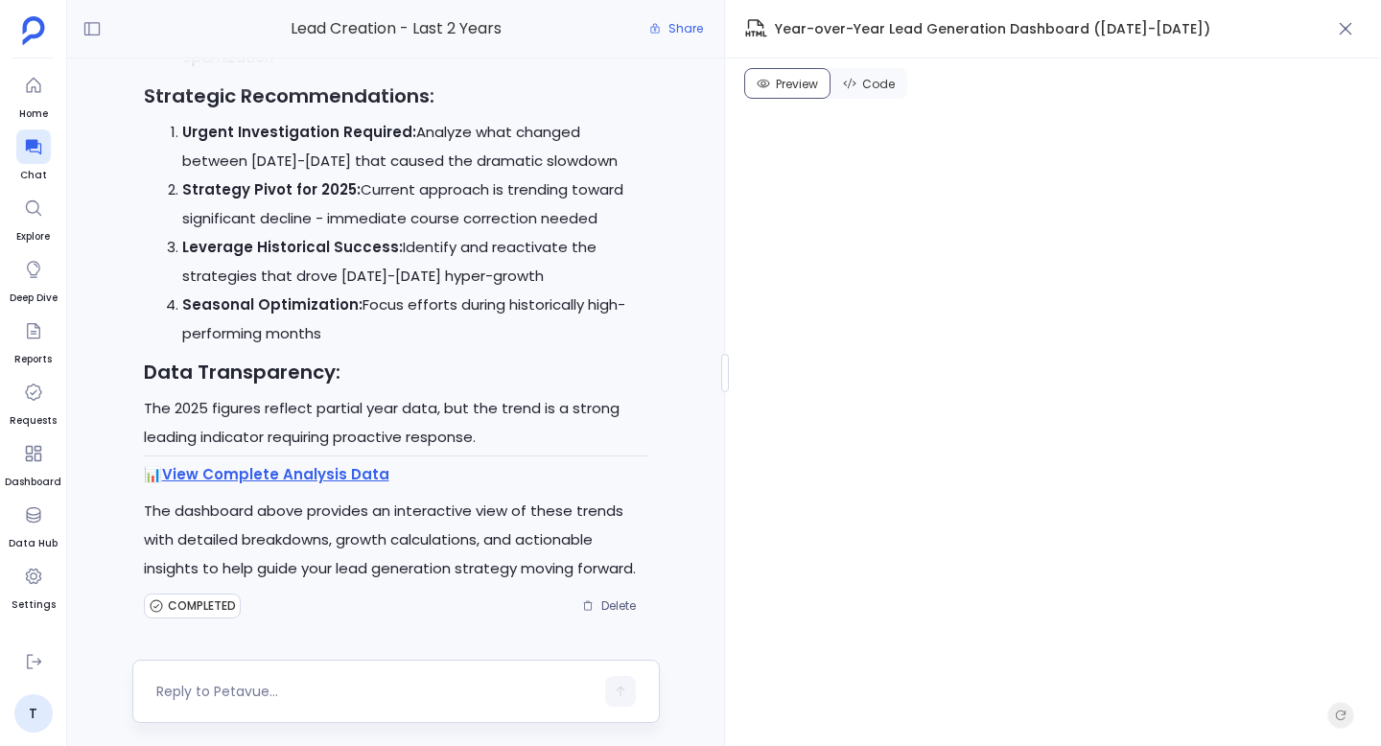 The height and width of the screenshot is (746, 1381). What do you see at coordinates (33, 421) in the screenshot?
I see `span: Requests` at bounding box center [33, 421].